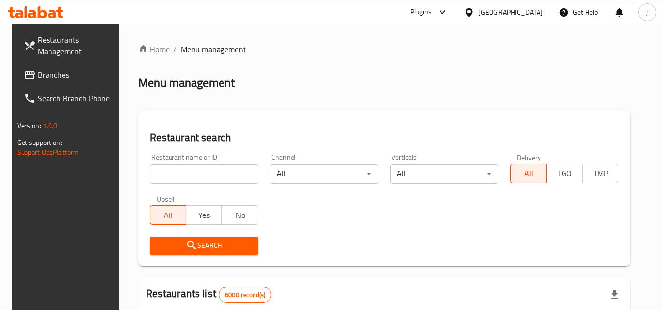 This screenshot has width=662, height=310. What do you see at coordinates (209, 295) in the screenshot?
I see `h2: Restaurants list` at bounding box center [209, 295].